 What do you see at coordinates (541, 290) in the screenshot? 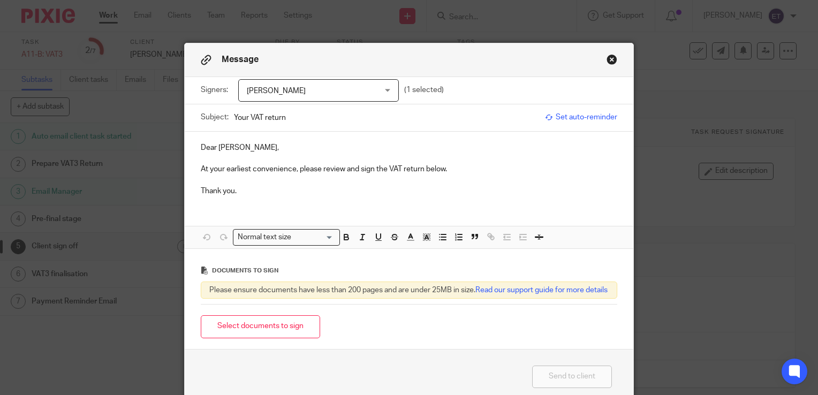
I see `a: Read our support guide for more details` at bounding box center [541, 290].